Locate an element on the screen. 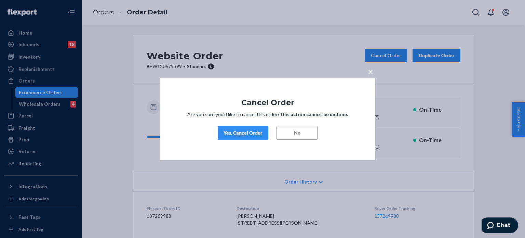  div: Yes, Cancel Order is located at coordinates (243, 133).